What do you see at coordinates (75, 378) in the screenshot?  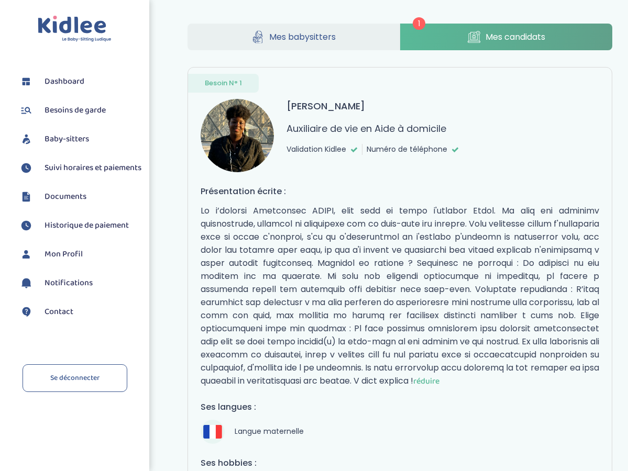 I see `a: Se déconnecter` at bounding box center [75, 378].